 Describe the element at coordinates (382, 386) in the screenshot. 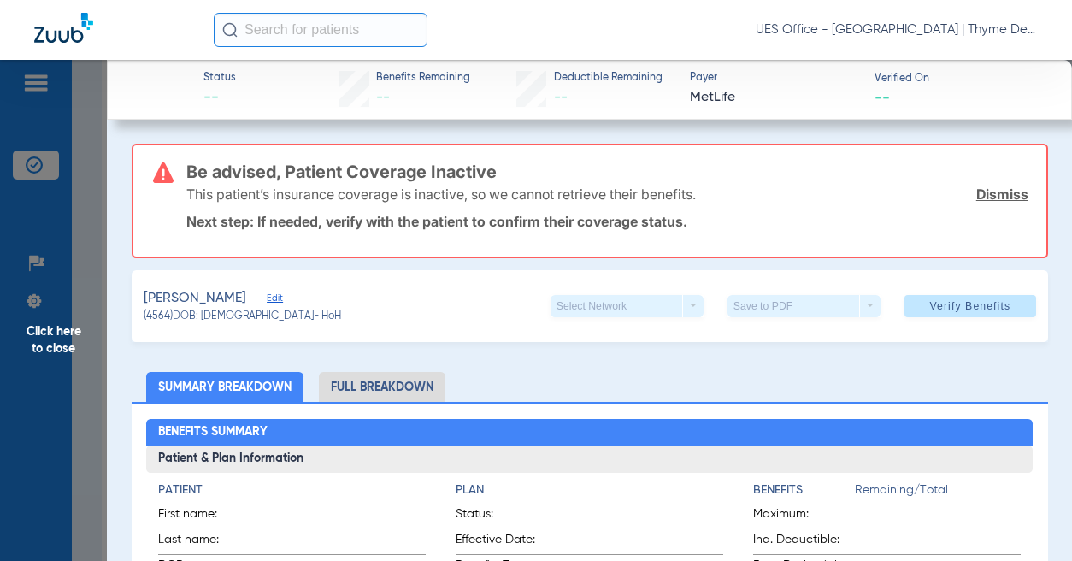

I see `li: Full Breakdown` at that location.